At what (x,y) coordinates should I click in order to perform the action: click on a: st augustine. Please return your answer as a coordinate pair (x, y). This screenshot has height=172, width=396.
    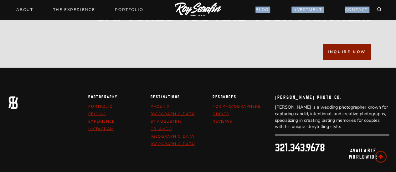
    Looking at the image, I should click on (166, 122).